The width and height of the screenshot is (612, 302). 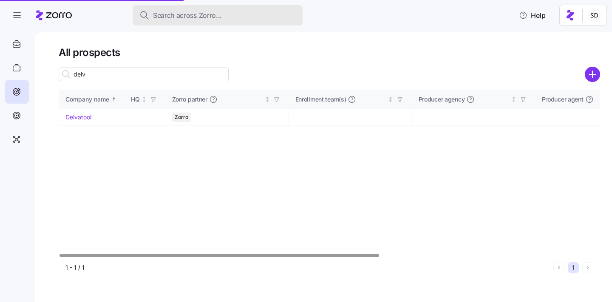 What do you see at coordinates (559, 268) in the screenshot?
I see `button: Previous page` at bounding box center [559, 268].